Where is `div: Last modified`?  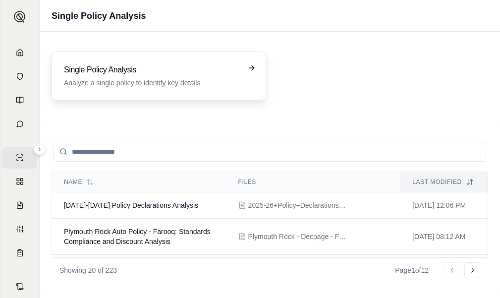 div: Last modified is located at coordinates (444, 182).